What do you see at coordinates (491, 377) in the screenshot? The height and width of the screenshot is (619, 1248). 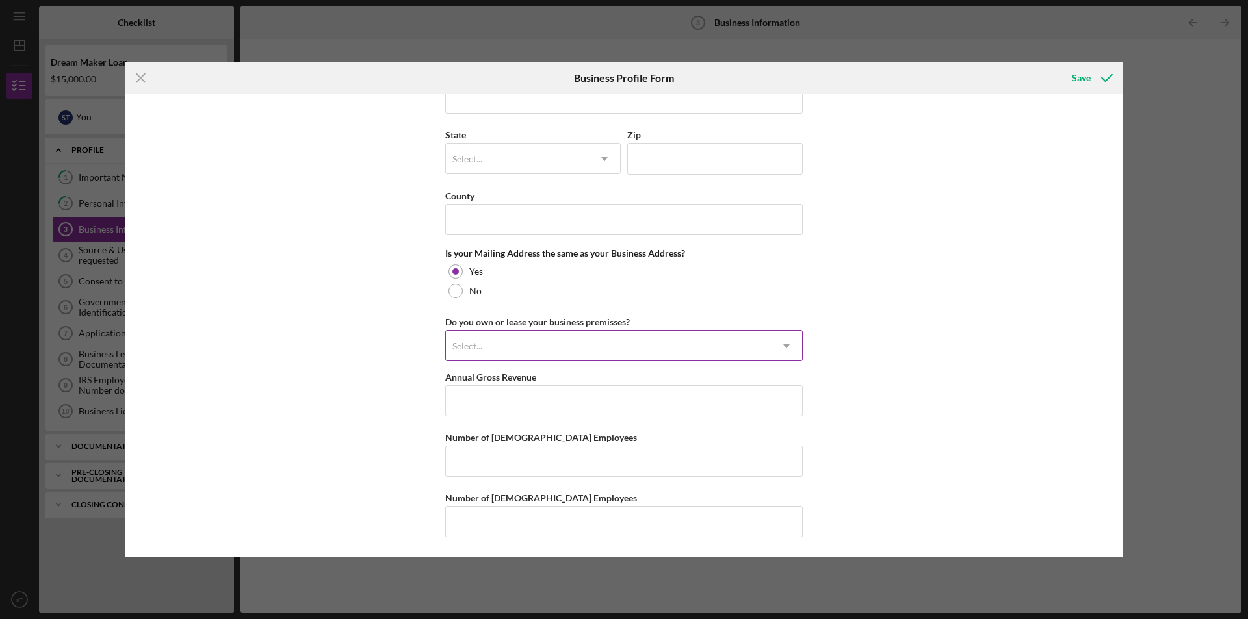 I see `label: Annual Gross Revenue` at bounding box center [491, 377].